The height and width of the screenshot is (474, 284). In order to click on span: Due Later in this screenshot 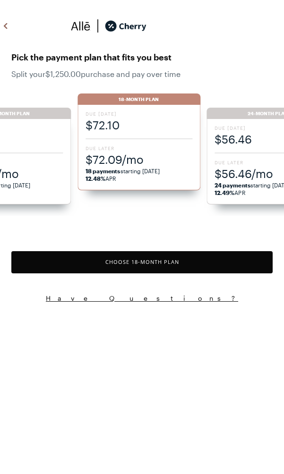, I will do `click(139, 148)`.